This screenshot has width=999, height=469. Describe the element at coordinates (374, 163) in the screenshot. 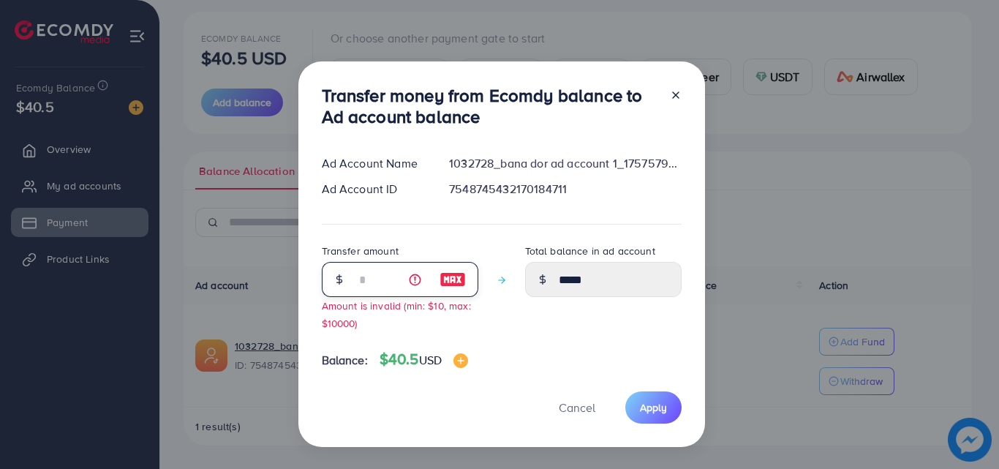

I see `div: Ad Account Name` at that location.